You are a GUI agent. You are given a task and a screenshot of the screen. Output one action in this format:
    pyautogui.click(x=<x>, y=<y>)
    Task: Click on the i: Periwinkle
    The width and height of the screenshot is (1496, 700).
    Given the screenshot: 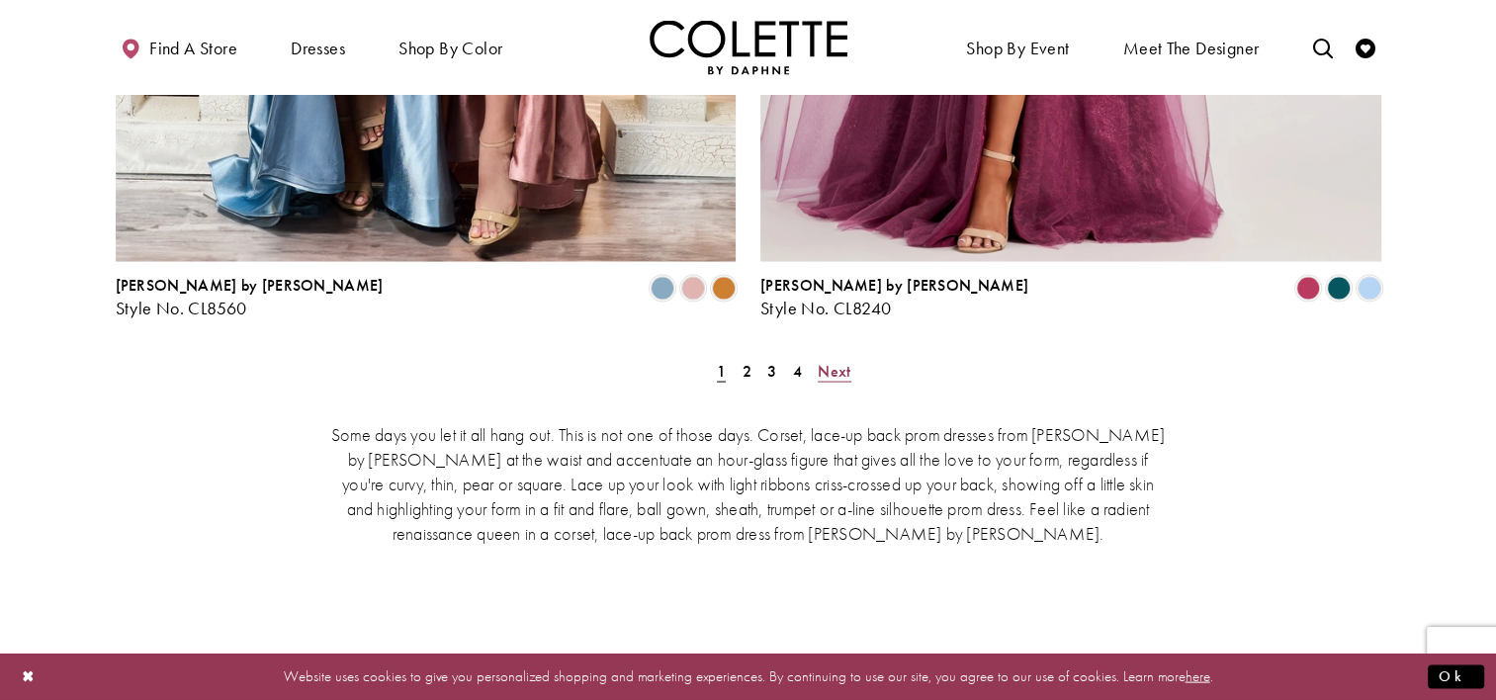 What is the action you would take?
    pyautogui.click(x=1370, y=289)
    